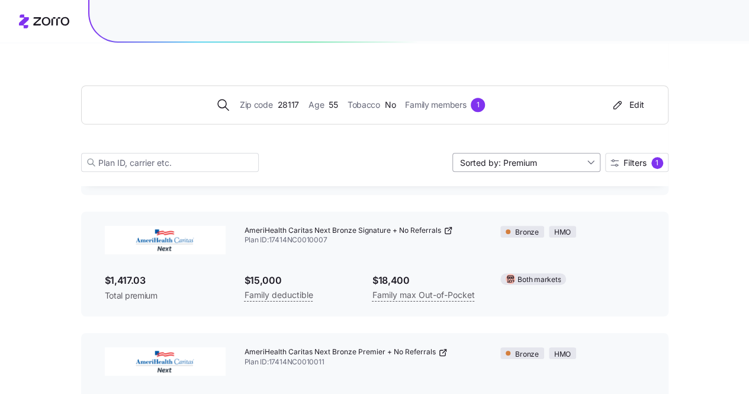  I want to click on span: Plan ID: 17414NC0010007, so click(363, 240).